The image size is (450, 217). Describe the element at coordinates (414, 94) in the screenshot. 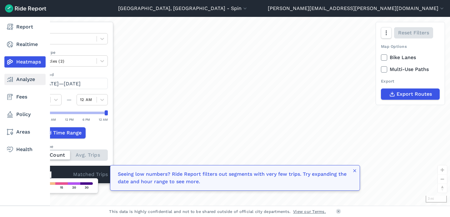

I see `span: Export Routes` at that location.